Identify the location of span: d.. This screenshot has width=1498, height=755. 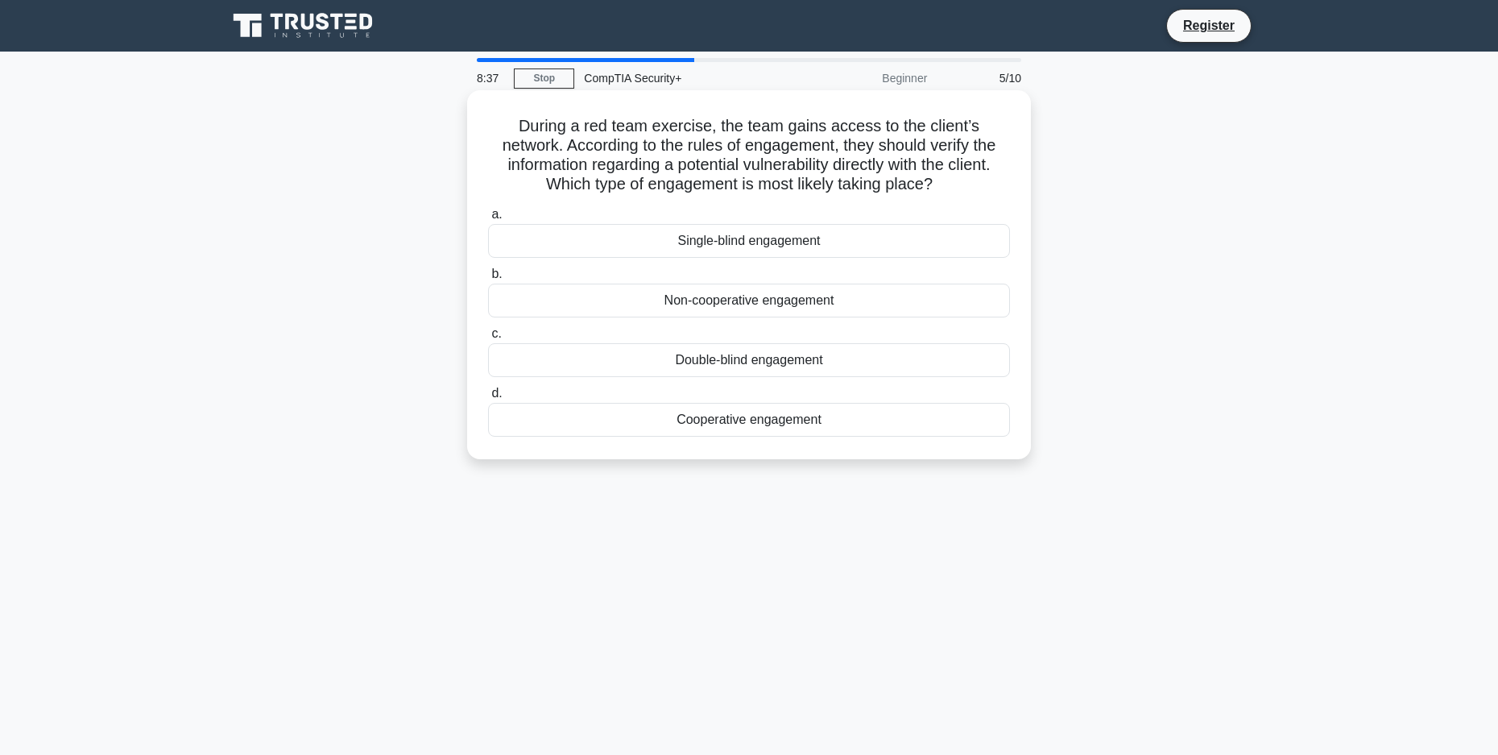
(496, 392).